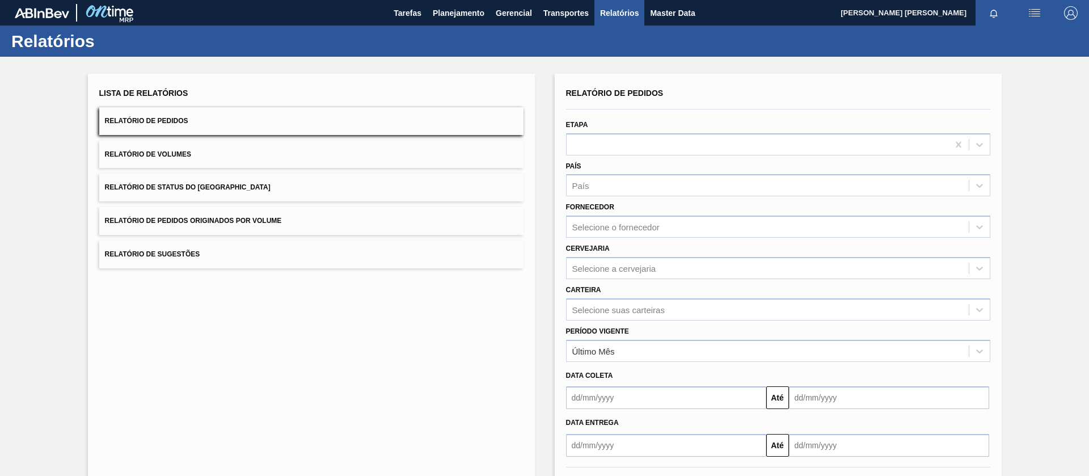 This screenshot has height=476, width=1089. Describe the element at coordinates (42, 13) in the screenshot. I see `img: TNhmsLtSVTkK8tSr43FrP2fwEKptu5GPRR3wAAAABJRU5ErkJggg==` at that location.